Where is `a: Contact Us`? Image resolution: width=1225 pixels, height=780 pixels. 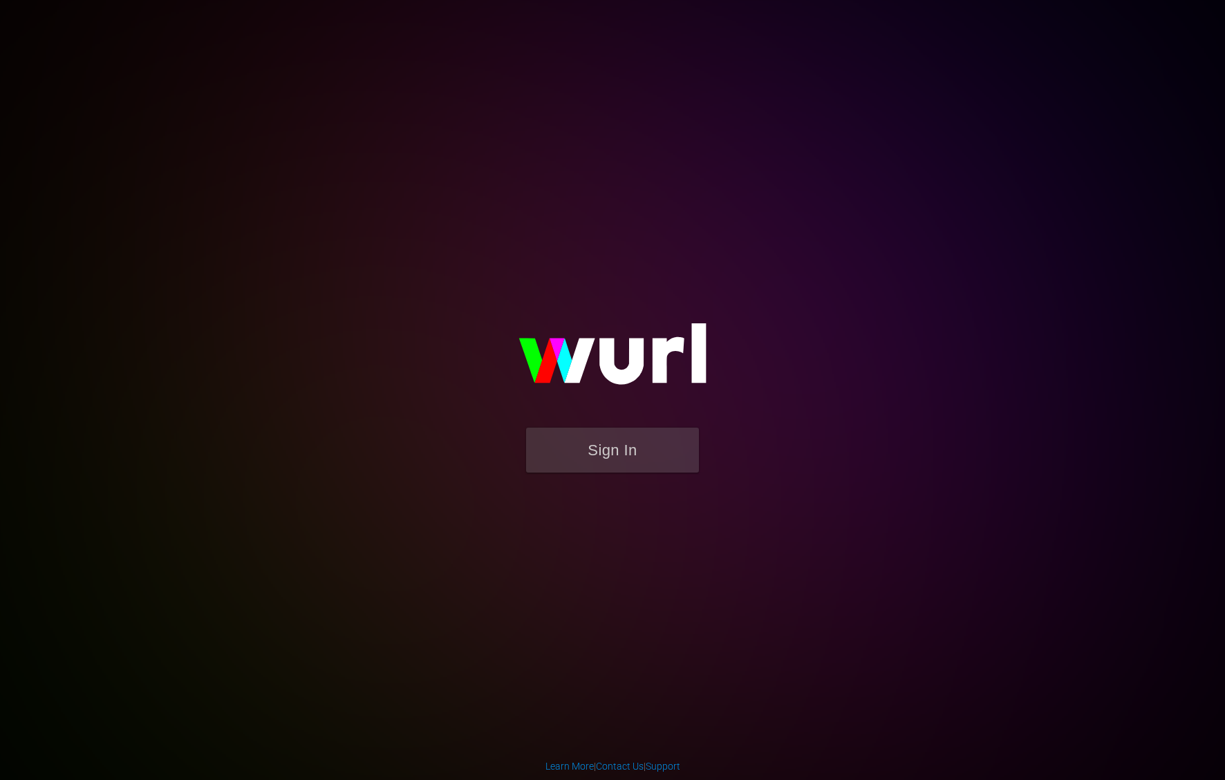
a: Contact Us is located at coordinates (619, 767).